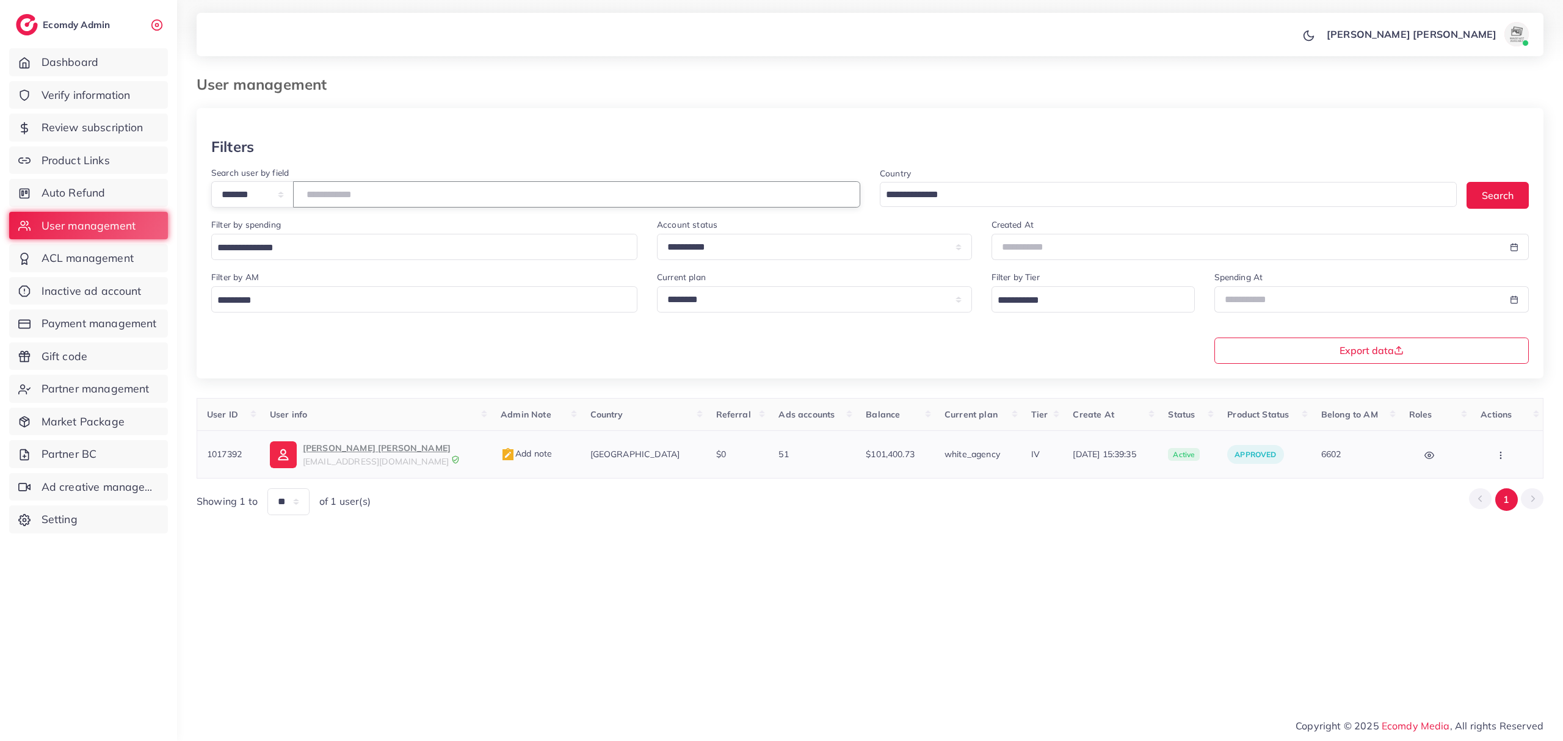 Image resolution: width=1563 pixels, height=741 pixels. Describe the element at coordinates (1421, 414) in the screenshot. I see `span: Roles` at that location.